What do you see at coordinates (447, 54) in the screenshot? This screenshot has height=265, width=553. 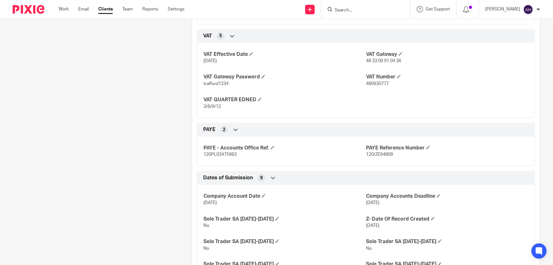 I see `h4: VAT Gateway` at bounding box center [447, 54].